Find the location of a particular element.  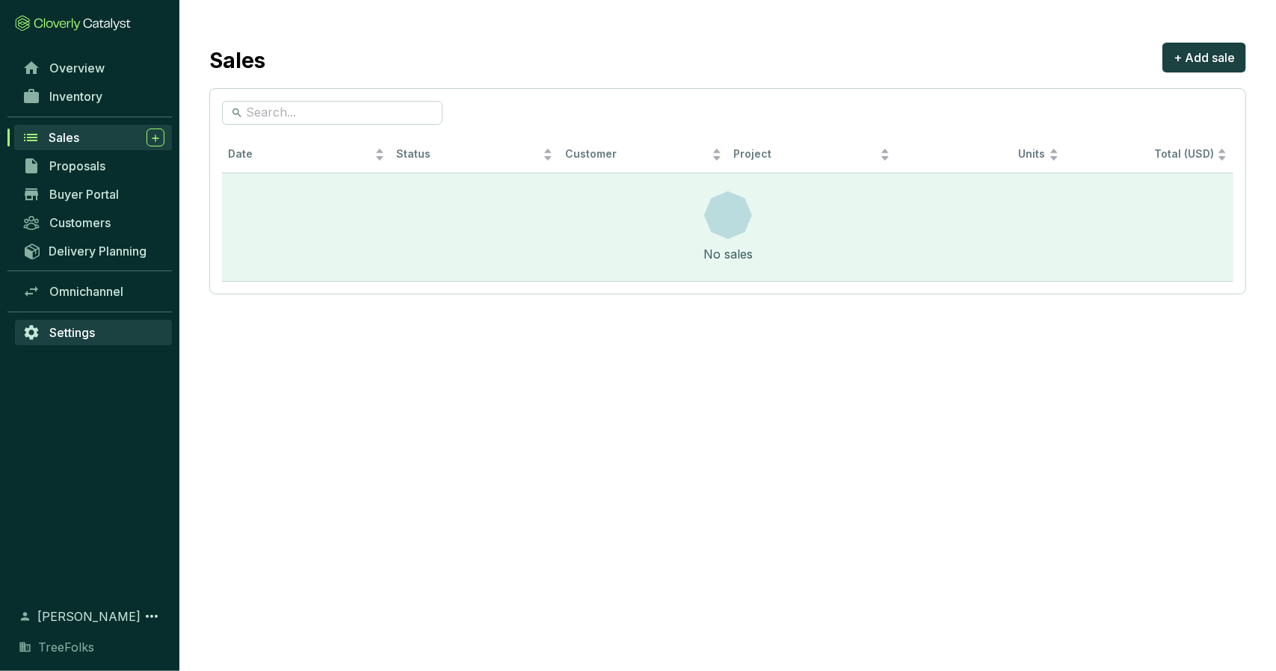

span: Overview is located at coordinates (77, 68).